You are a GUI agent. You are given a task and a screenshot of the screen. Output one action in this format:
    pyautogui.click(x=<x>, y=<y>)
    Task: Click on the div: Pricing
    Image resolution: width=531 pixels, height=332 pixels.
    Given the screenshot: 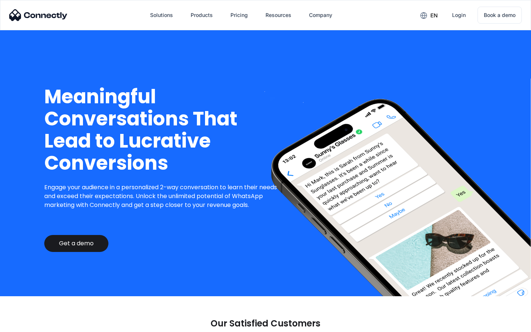 What is the action you would take?
    pyautogui.click(x=239, y=15)
    